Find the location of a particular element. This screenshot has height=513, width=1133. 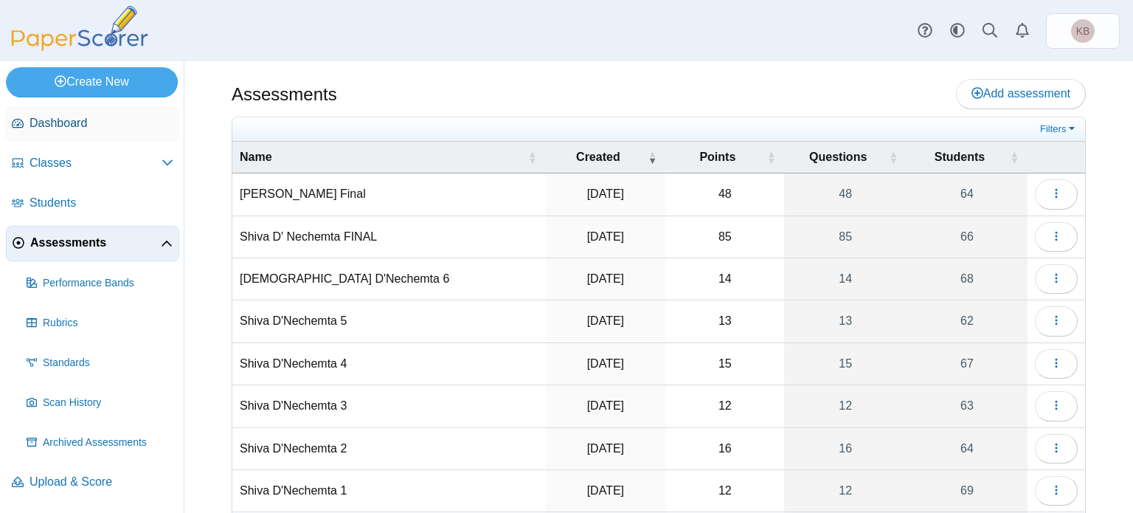

span: Name : Activate to sort is located at coordinates (532, 157).